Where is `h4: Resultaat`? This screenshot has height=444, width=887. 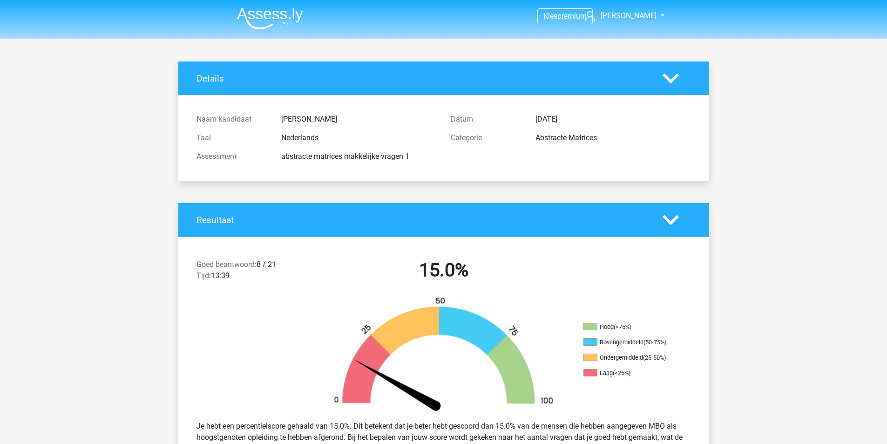 h4: Resultaat is located at coordinates (422, 220).